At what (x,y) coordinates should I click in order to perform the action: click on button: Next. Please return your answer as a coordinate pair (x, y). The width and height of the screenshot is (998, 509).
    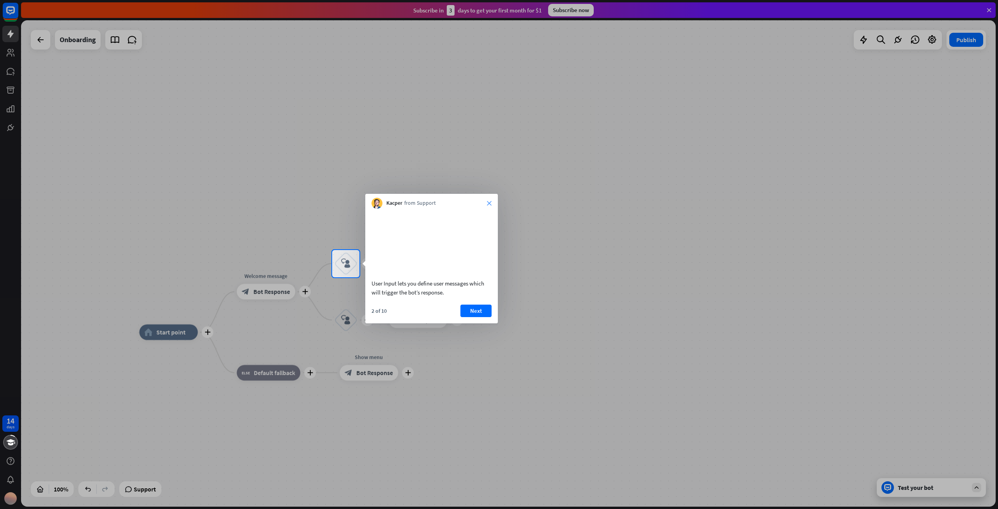
    Looking at the image, I should click on (476, 311).